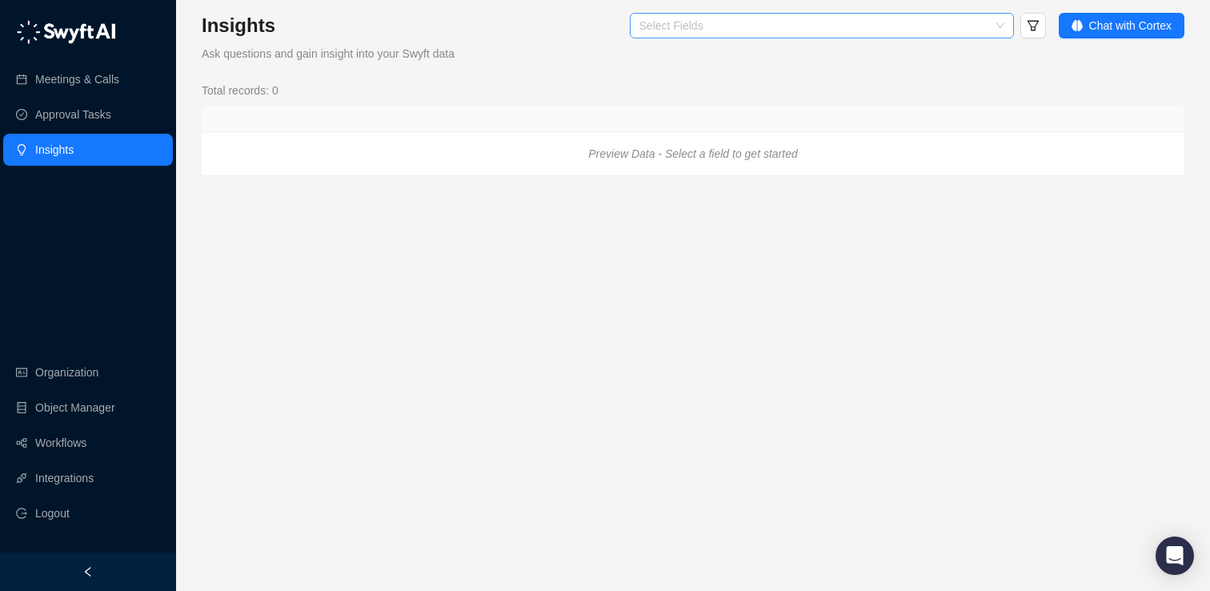  What do you see at coordinates (328, 54) in the screenshot?
I see `span: Ask questions and gain insight into your Swyft data` at bounding box center [328, 54].